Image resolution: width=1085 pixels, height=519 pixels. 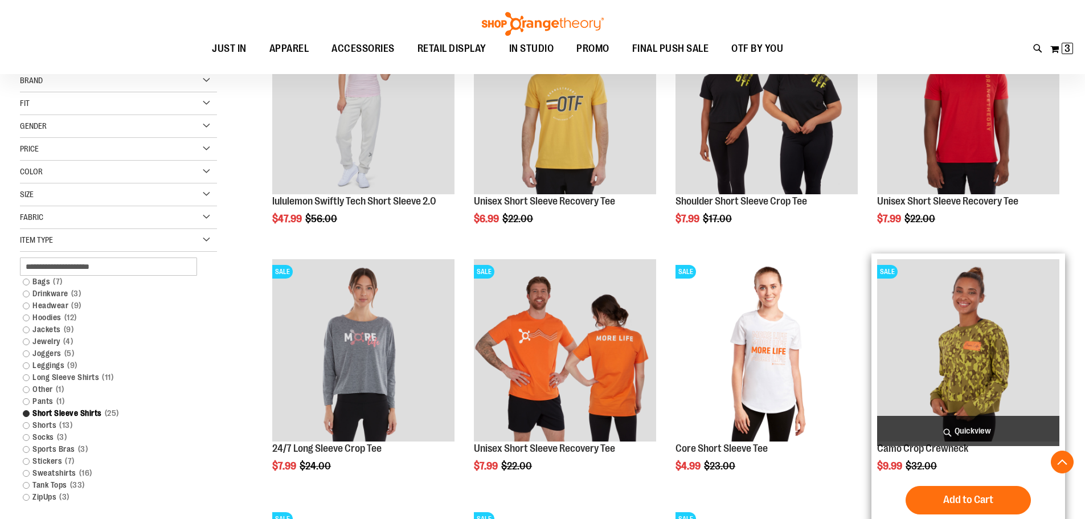 I want to click on img: Product image for Camo Crop Crewneck, so click(x=968, y=350).